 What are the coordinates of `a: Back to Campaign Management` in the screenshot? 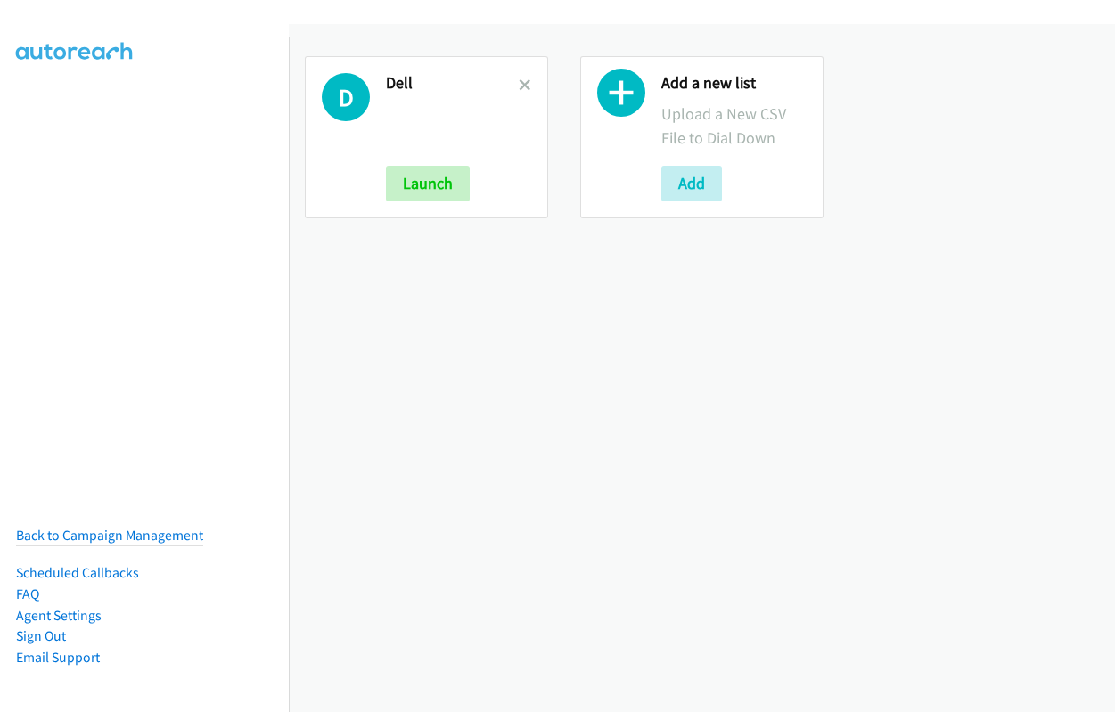 It's located at (110, 535).